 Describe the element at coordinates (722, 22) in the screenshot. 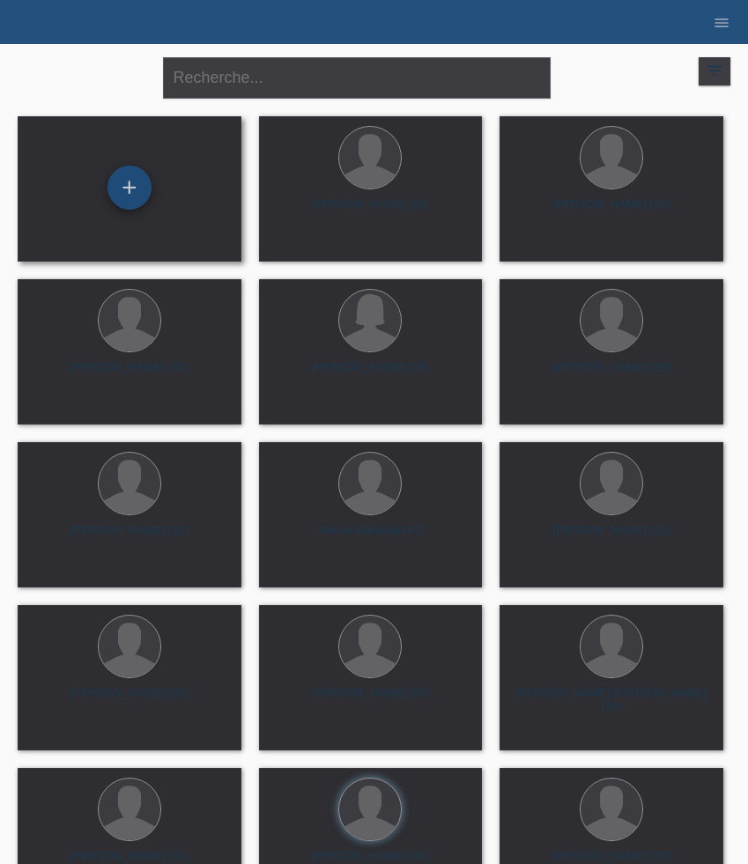

I see `a: menu` at that location.